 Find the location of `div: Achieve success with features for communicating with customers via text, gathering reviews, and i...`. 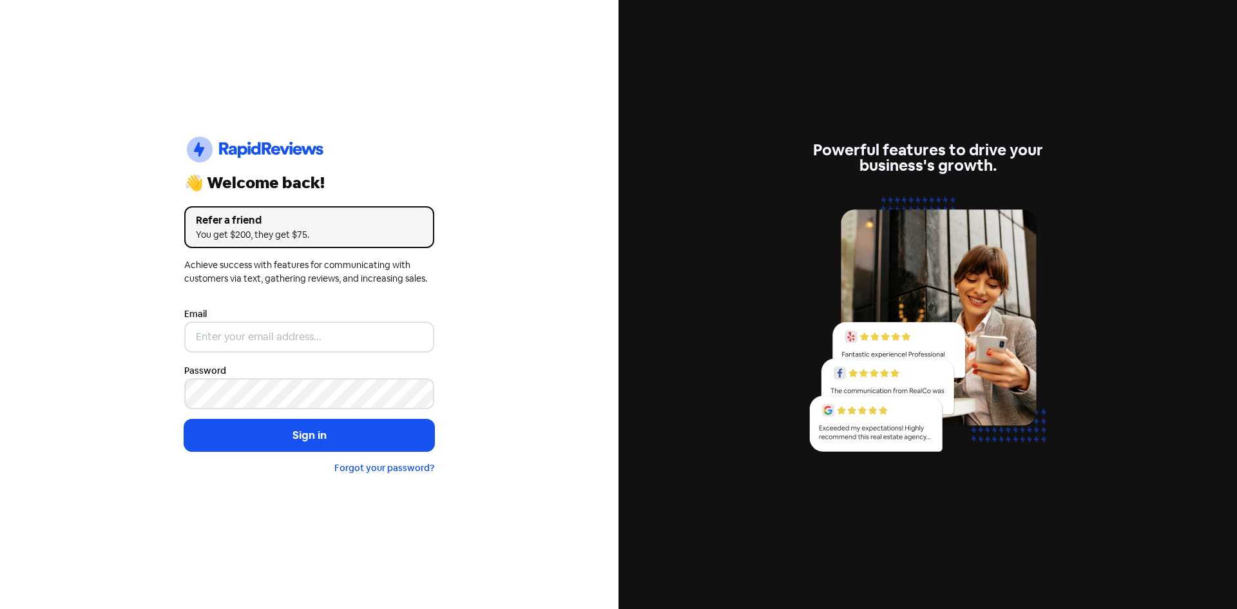

div: Achieve success with features for communicating with customers via text, gathering reviews, and i... is located at coordinates (309, 272).